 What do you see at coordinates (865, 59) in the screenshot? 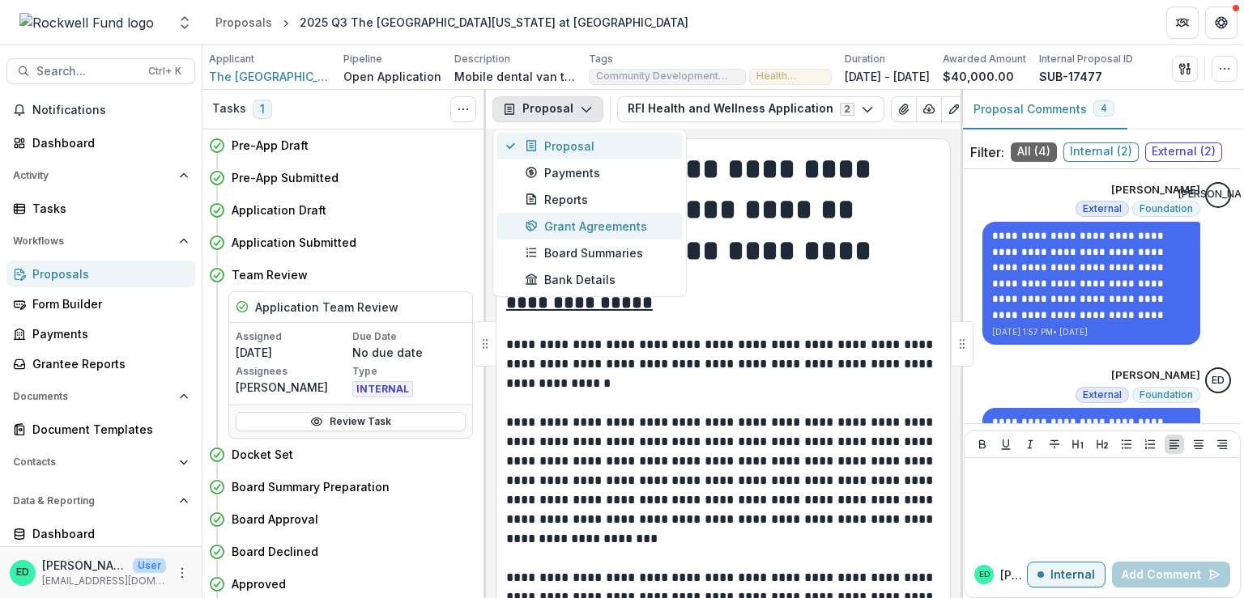
I see `p: Duration` at bounding box center [865, 59].